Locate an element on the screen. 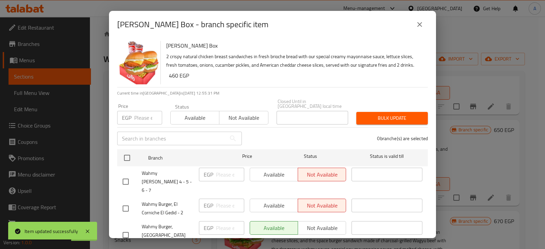 Image resolution: width=545 pixels, height=249 pixels. button: Not available is located at coordinates (243, 118).